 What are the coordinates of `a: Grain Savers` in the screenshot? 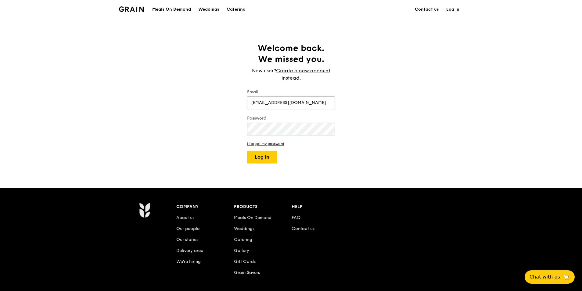 It's located at (247, 272).